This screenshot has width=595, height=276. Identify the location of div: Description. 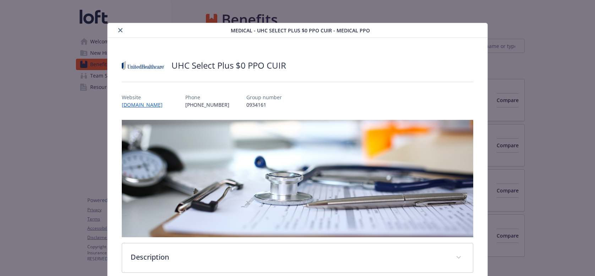
(298, 257).